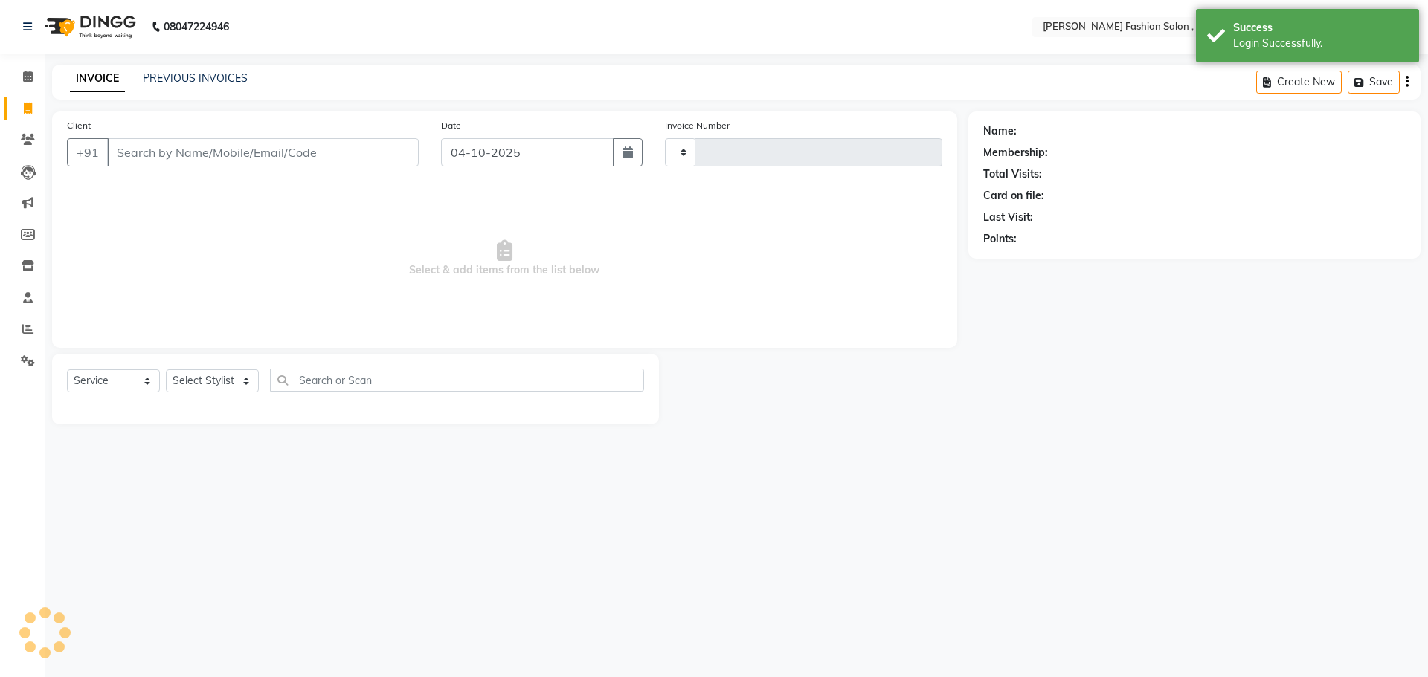 This screenshot has height=677, width=1428. I want to click on b: 08047224946, so click(196, 27).